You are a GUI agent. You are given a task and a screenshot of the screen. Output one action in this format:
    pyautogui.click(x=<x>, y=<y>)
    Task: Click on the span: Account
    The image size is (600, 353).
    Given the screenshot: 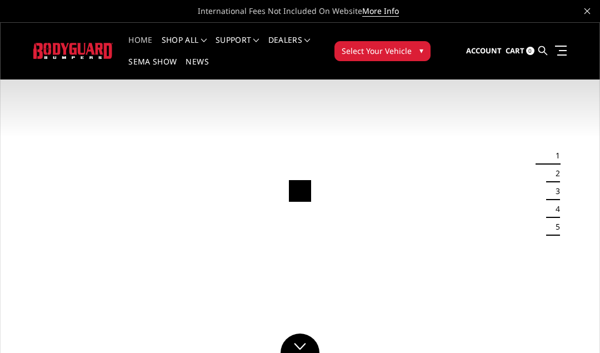 What is the action you would take?
    pyautogui.click(x=484, y=51)
    